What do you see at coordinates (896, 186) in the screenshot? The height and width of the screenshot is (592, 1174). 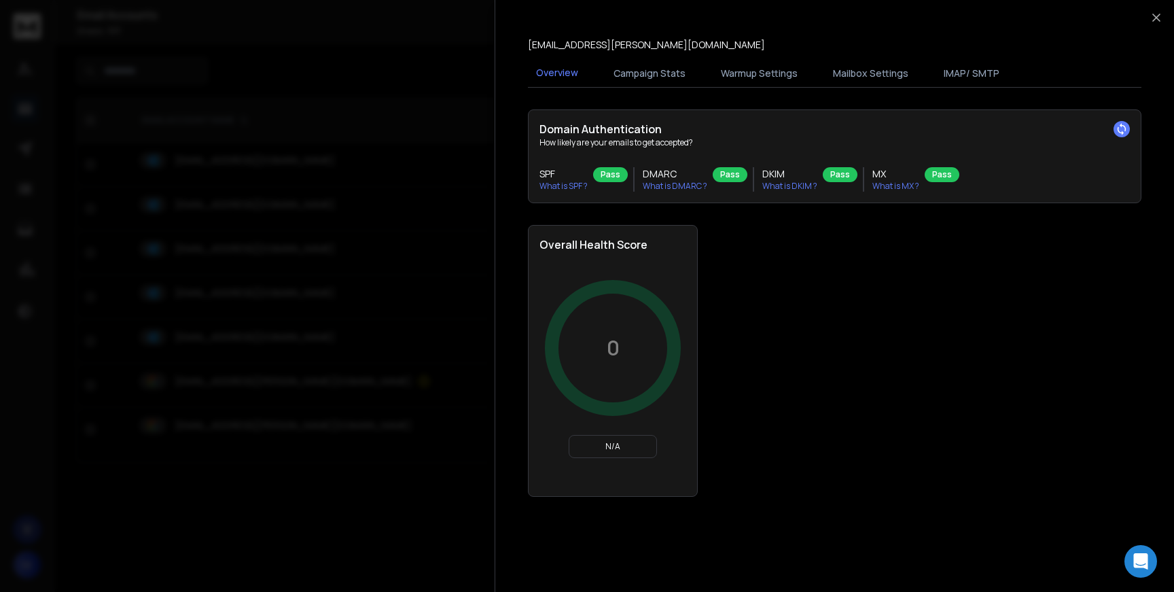 I see `p: What is MX ?` at bounding box center [896, 186].